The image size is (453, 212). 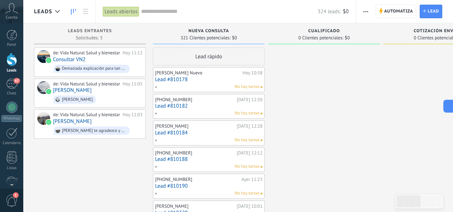 What do you see at coordinates (205, 38) in the screenshot?
I see `span: 321 Clientes potenciales:` at bounding box center [205, 38].